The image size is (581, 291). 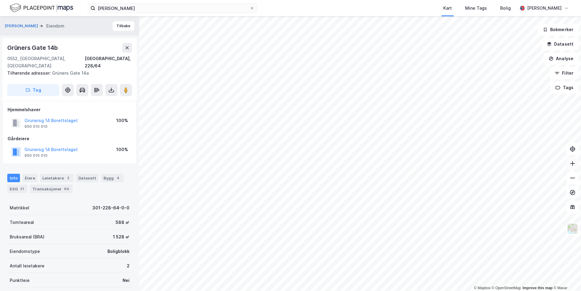 I want to click on div: Transaksjoner, so click(x=51, y=189).